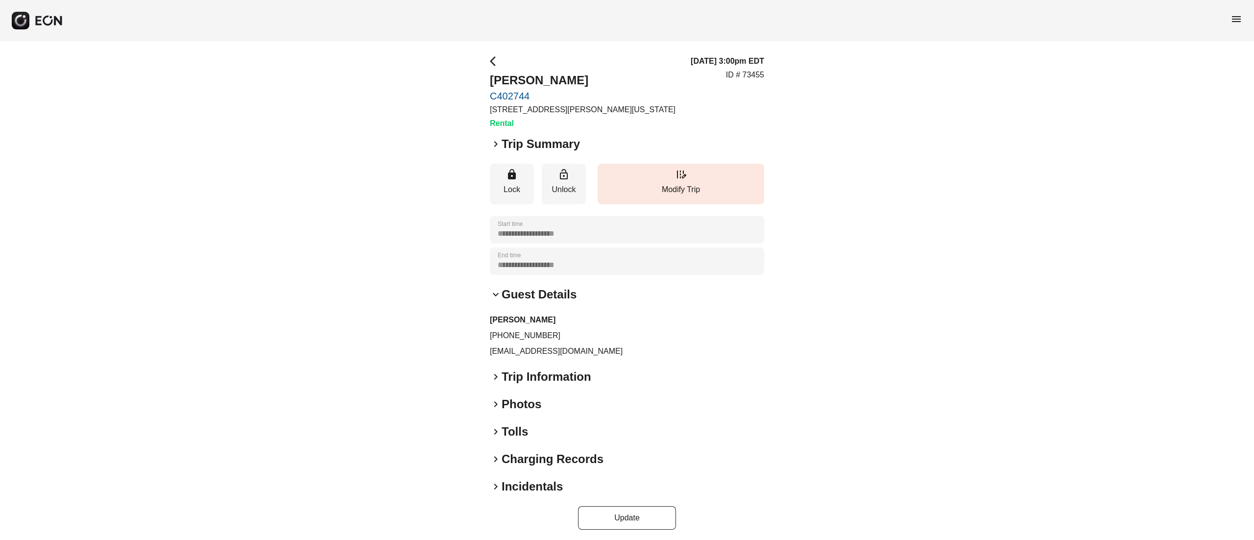  Describe the element at coordinates (546, 377) in the screenshot. I see `h2: Trip Information` at that location.